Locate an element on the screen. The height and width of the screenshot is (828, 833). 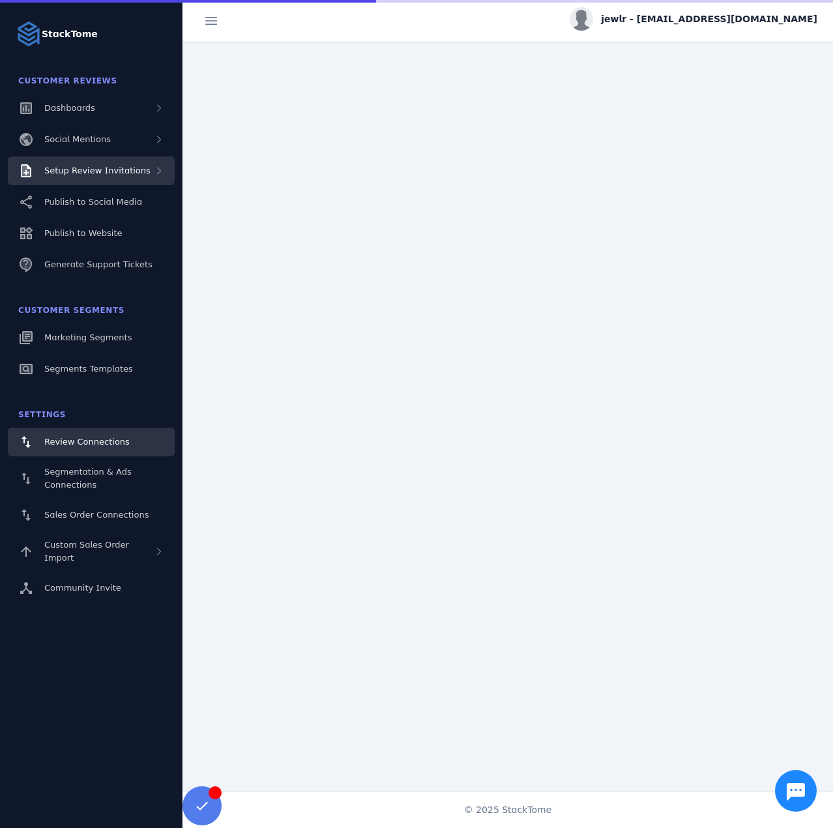
a: Review Connections is located at coordinates (91, 442).